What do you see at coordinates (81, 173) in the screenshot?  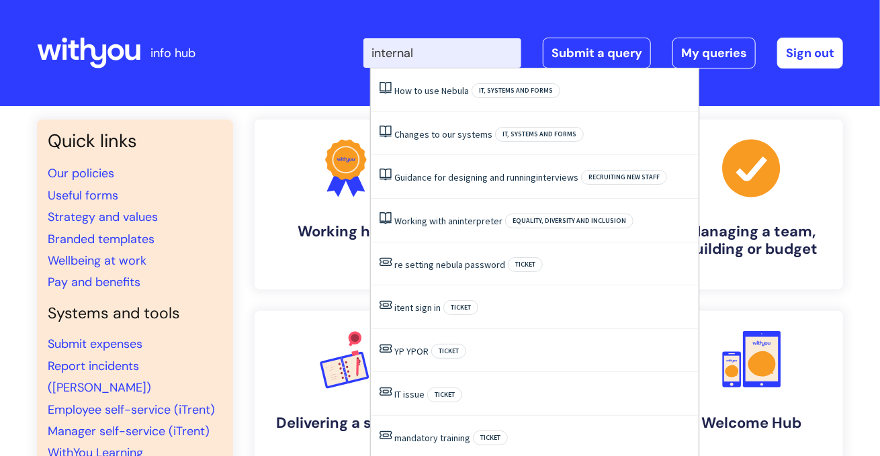 I see `a: Our policies` at bounding box center [81, 173].